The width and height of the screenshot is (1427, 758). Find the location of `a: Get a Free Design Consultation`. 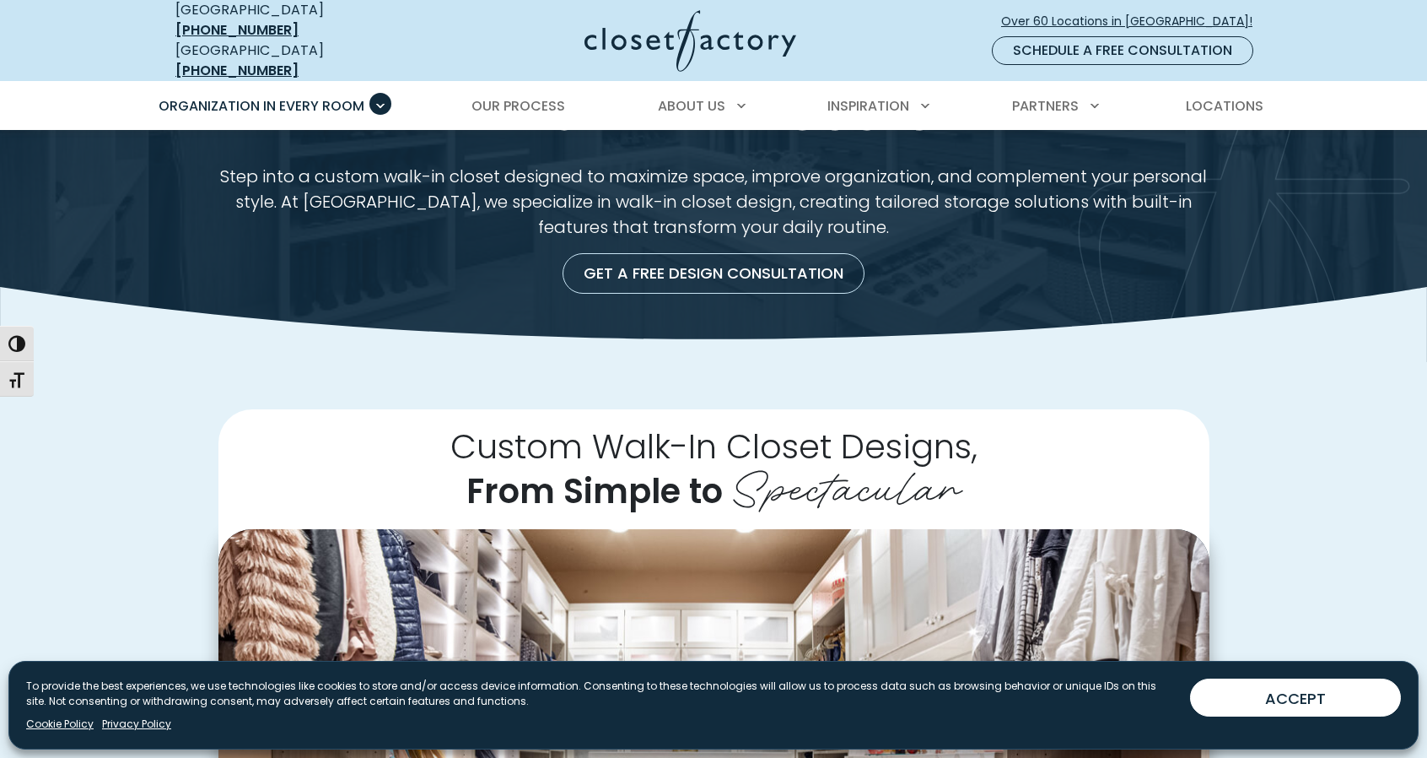

a: Get a Free Design Consultation is located at coordinates (714, 273).